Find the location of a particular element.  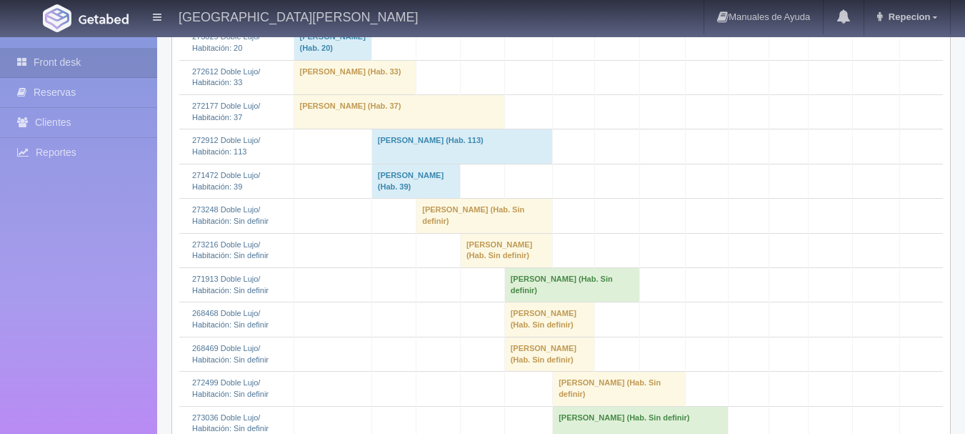

a: 268469 Doble Lujo/Habitación: Sin definir is located at coordinates (230, 354).